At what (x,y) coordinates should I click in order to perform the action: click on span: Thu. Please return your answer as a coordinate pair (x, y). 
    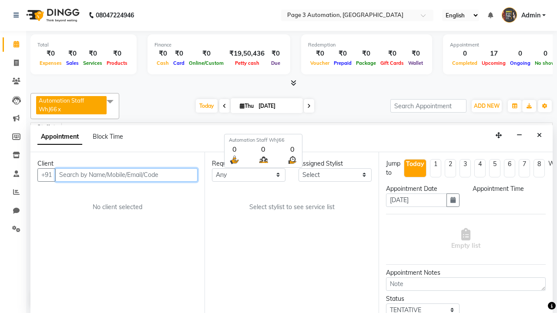
    Looking at the image, I should click on (247, 106).